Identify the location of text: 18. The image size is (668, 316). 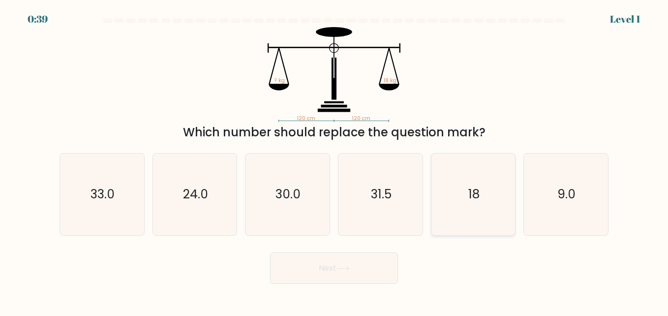
(473, 194).